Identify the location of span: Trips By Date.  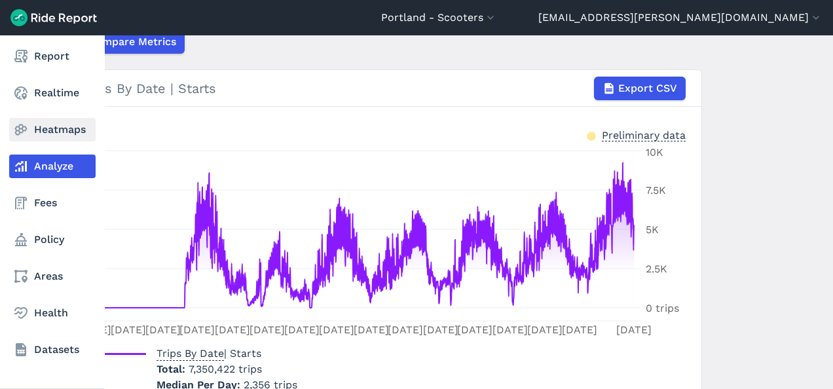
(190, 352).